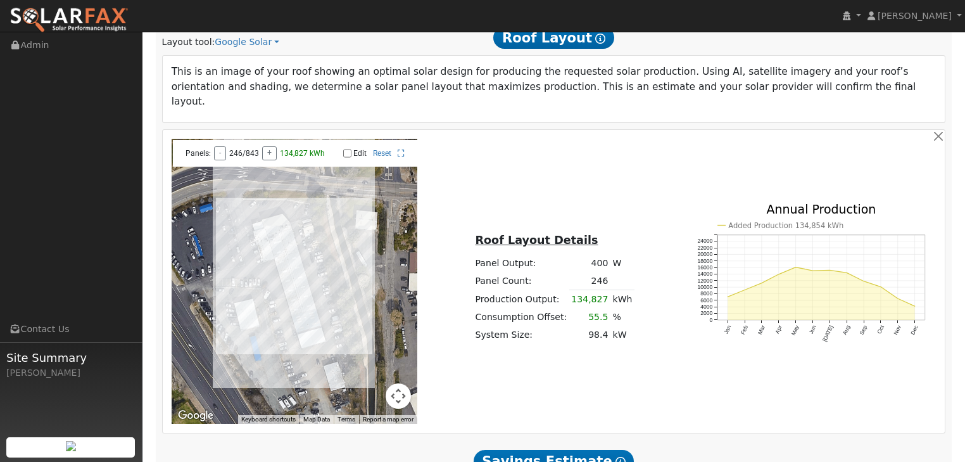 This screenshot has height=462, width=965. I want to click on text: 12000, so click(705, 281).